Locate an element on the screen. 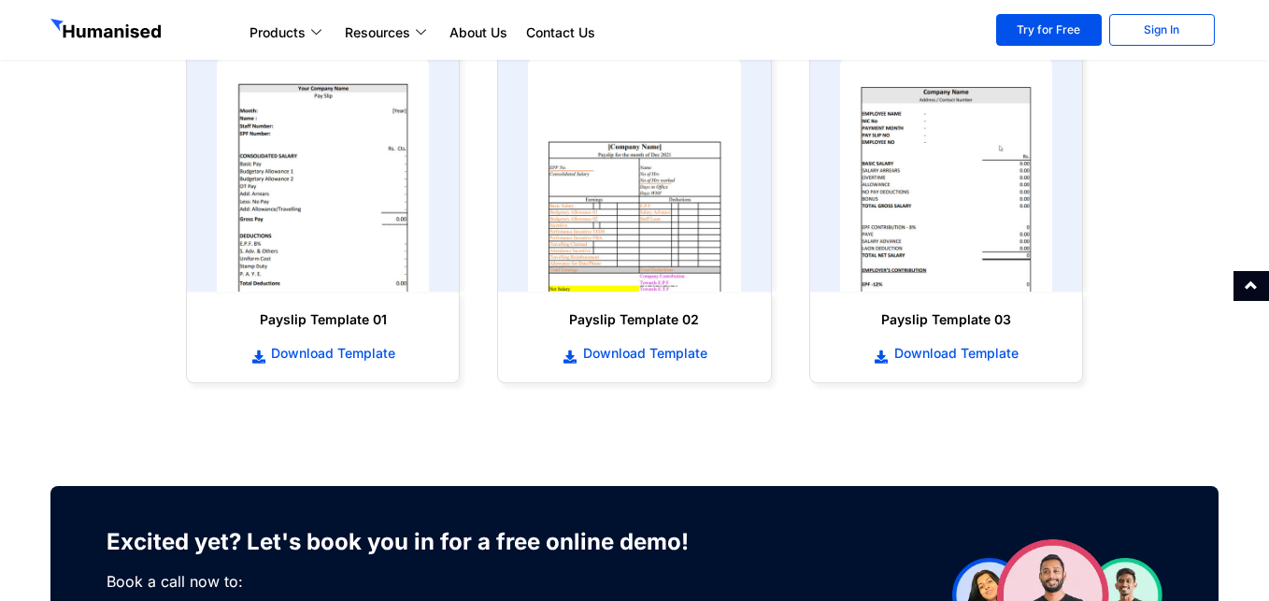  p: Book a call now to: is located at coordinates (412, 581).